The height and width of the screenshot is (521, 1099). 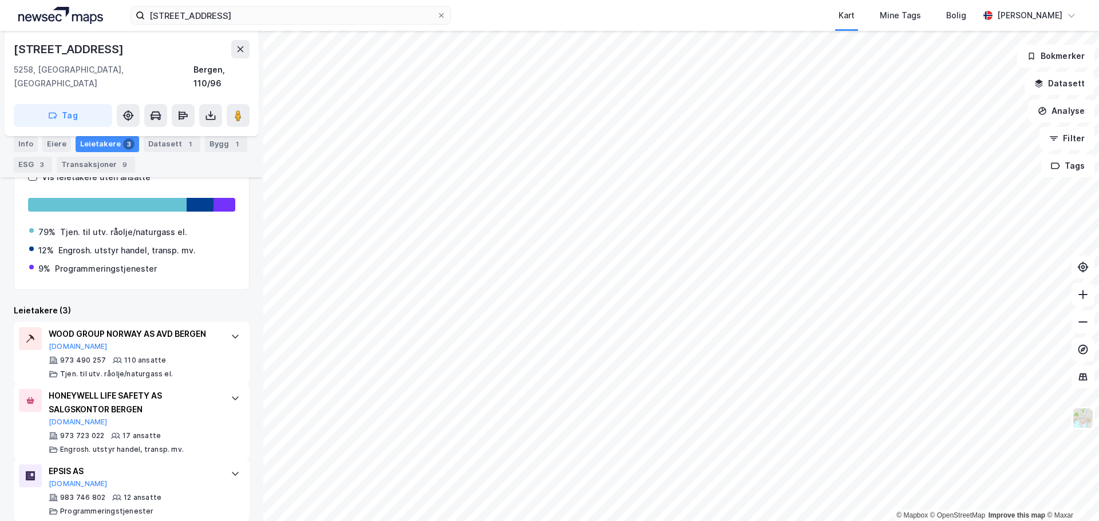 I want to click on a: Improve this map, so click(x=1017, y=516).